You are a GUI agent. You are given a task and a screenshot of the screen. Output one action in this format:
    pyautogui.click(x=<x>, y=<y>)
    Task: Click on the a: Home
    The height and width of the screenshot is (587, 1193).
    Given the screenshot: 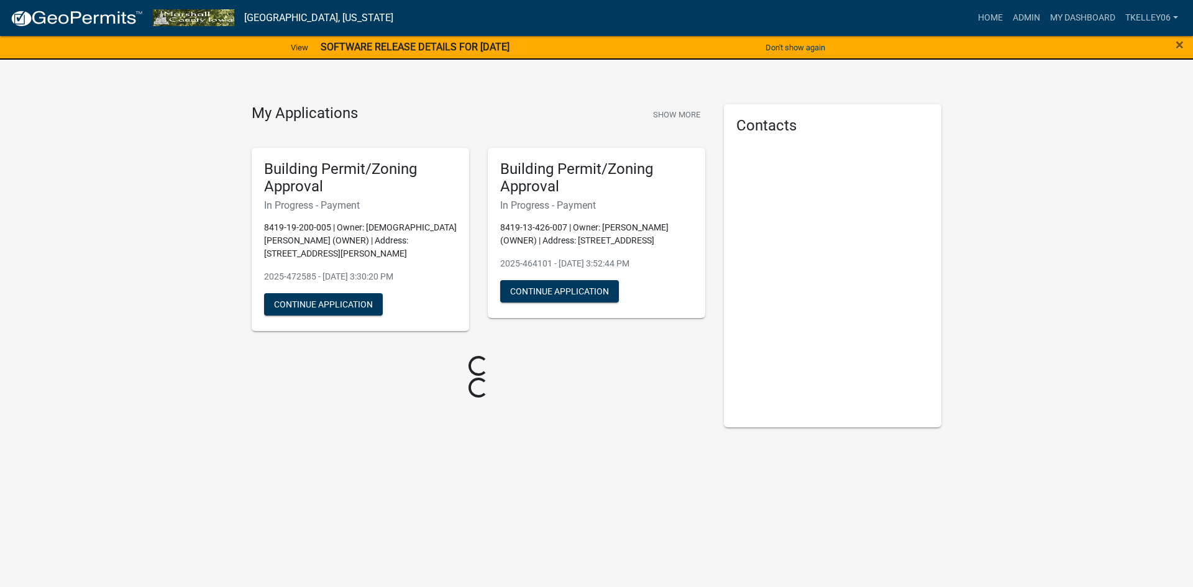 What is the action you would take?
    pyautogui.click(x=991, y=18)
    